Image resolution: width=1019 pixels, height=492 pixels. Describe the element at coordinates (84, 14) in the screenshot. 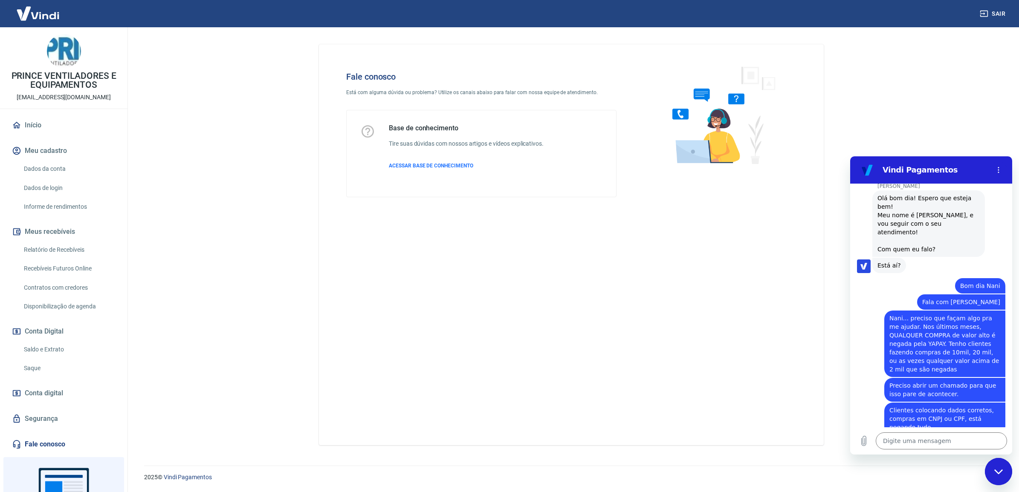

I see `h2: Vindi Pagamentos` at that location.